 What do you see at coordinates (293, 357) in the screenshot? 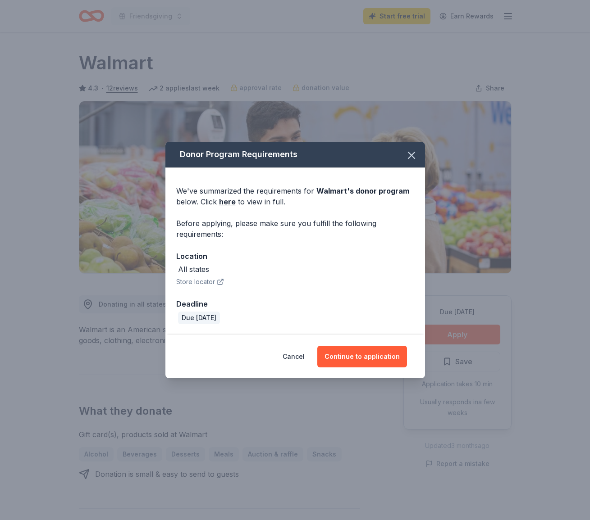
I see `button: Cancel` at bounding box center [293, 357].